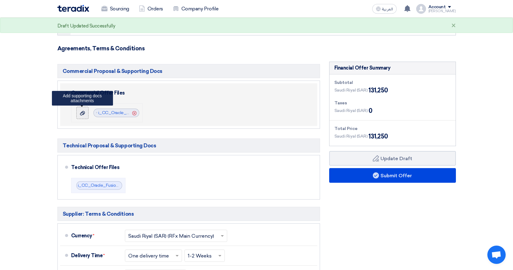  Describe the element at coordinates (96, 256) in the screenshot. I see `div: Delivery Time` at that location.